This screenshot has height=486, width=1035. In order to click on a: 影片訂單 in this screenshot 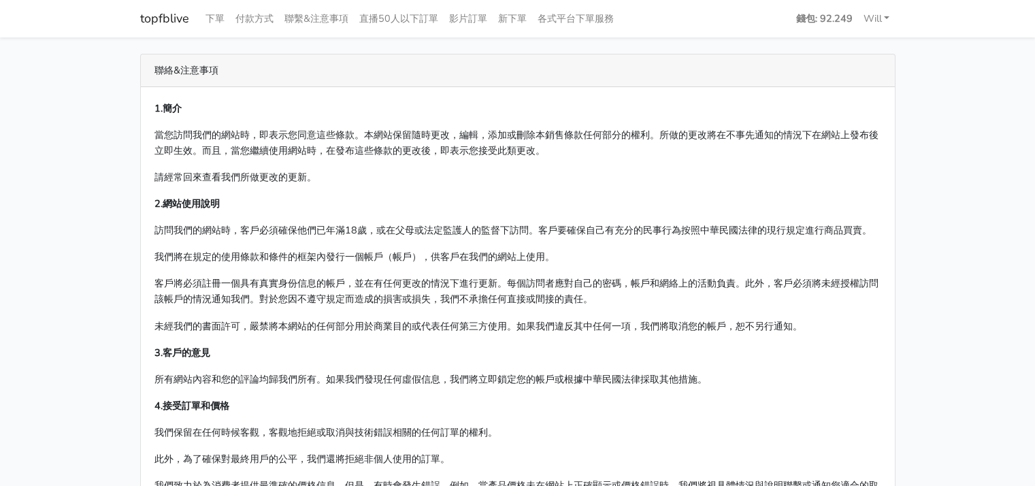, I will do `click(468, 18)`.